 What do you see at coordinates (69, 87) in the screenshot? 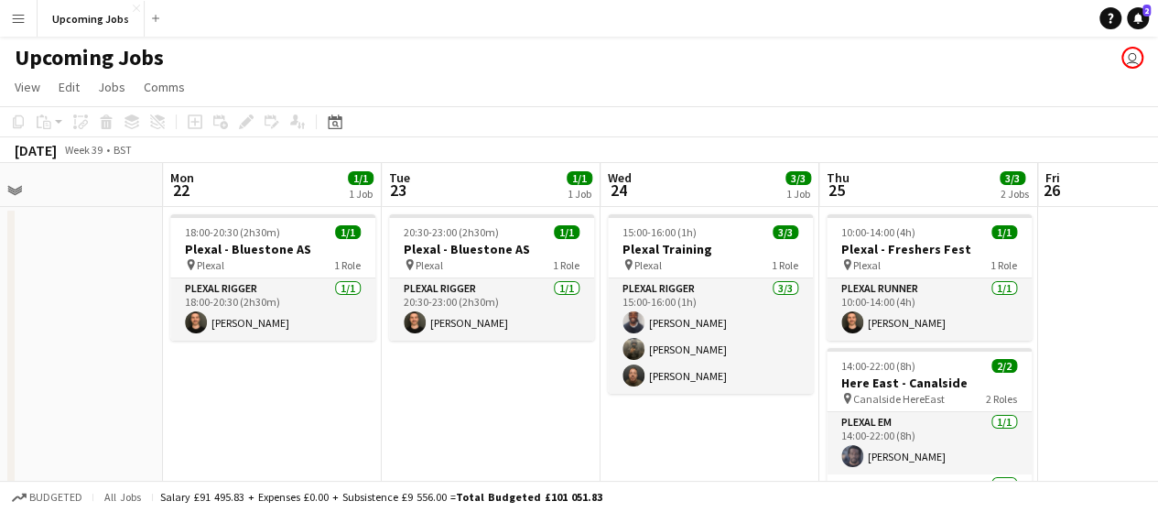
I see `span: Edit` at bounding box center [69, 87].